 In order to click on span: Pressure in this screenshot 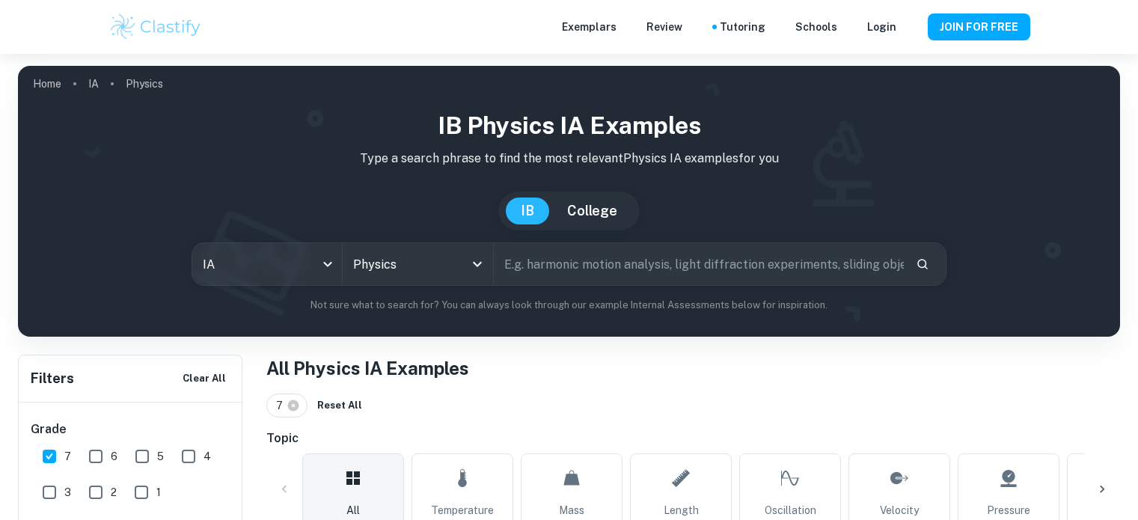, I will do `click(1009, 510)`.